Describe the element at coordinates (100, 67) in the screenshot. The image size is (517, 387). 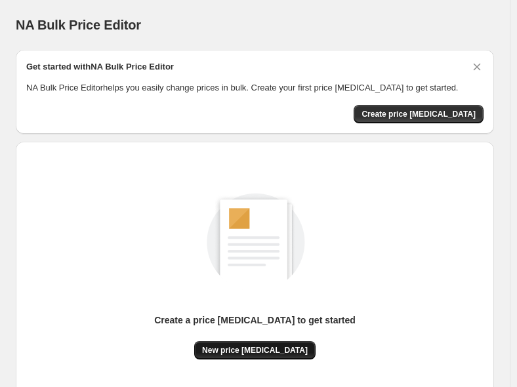
I see `h2: Get started with NA Bulk Price Editor` at that location.